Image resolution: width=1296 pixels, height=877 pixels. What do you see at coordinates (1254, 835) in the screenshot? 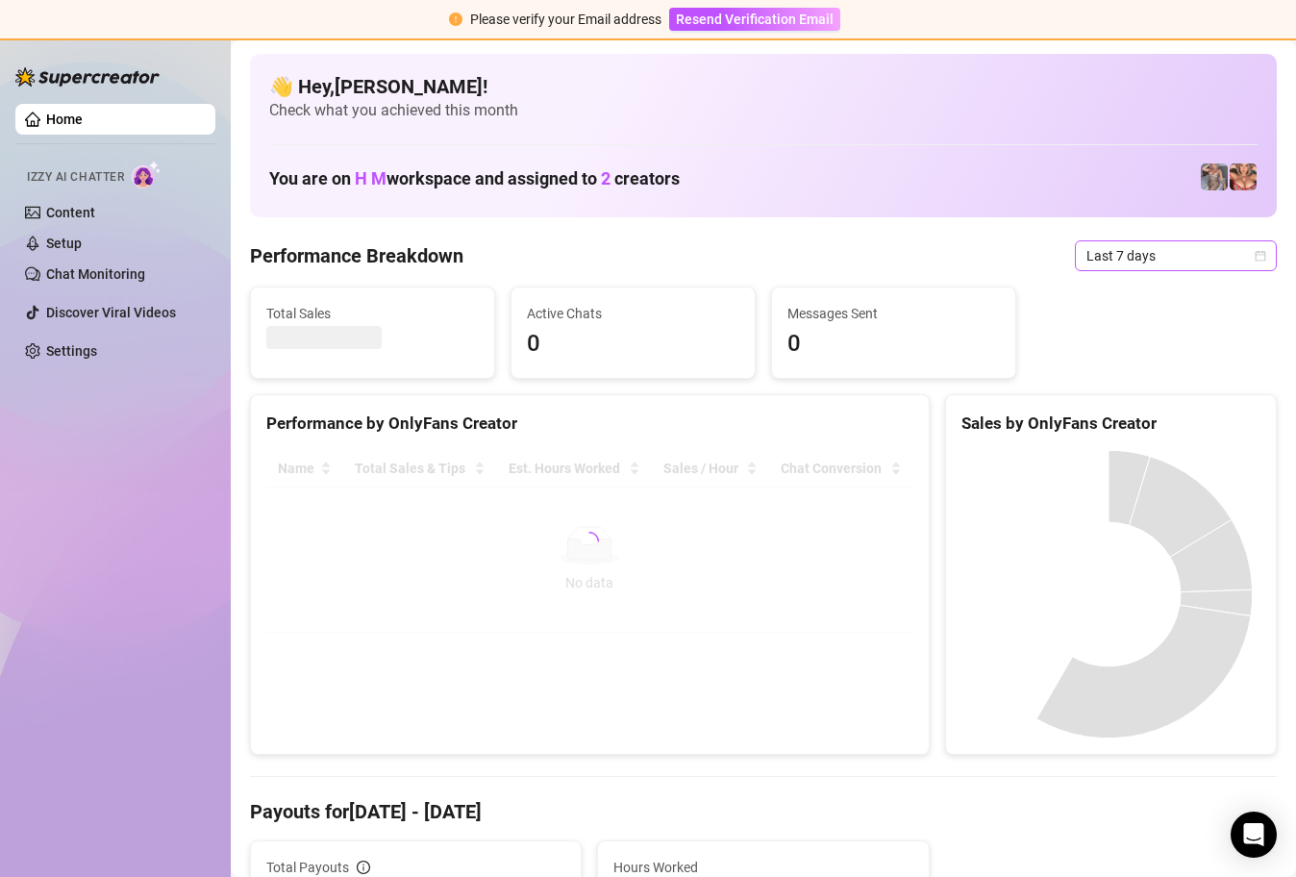
I see `div: Open Intercom Messenger` at bounding box center [1254, 835].